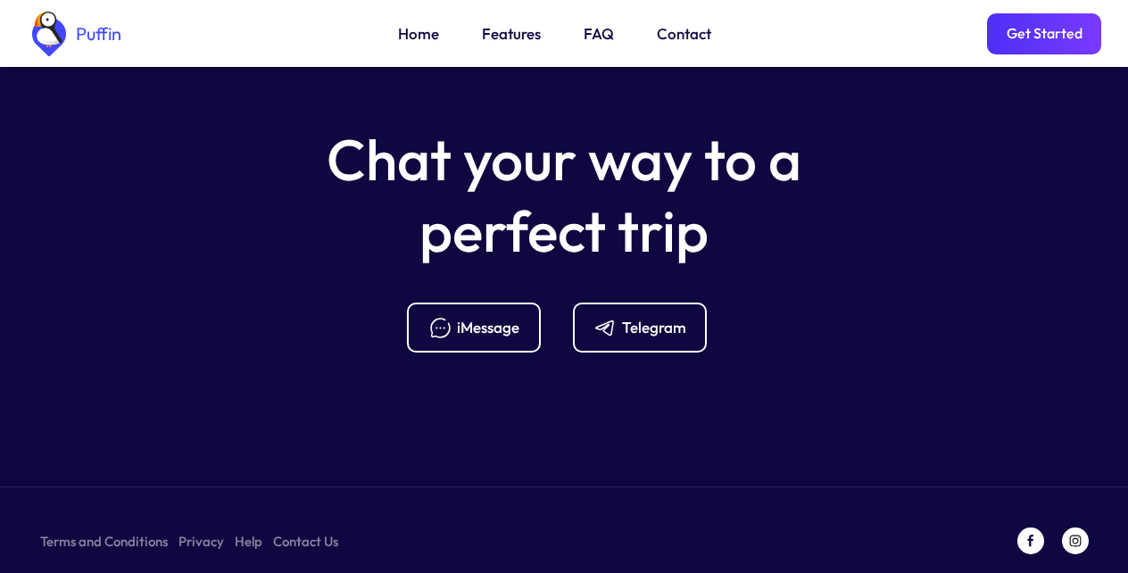  I want to click on a: Contact, so click(683, 34).